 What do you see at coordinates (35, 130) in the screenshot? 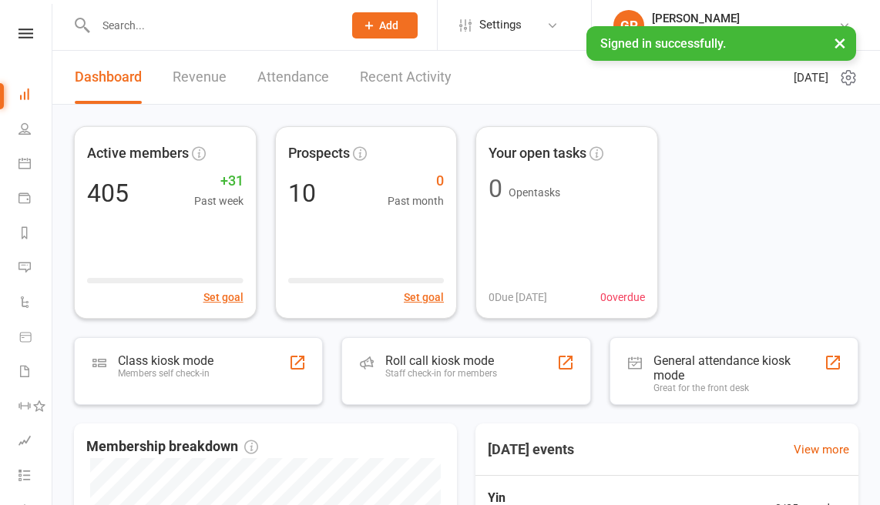
I see `a: People` at bounding box center [35, 130].